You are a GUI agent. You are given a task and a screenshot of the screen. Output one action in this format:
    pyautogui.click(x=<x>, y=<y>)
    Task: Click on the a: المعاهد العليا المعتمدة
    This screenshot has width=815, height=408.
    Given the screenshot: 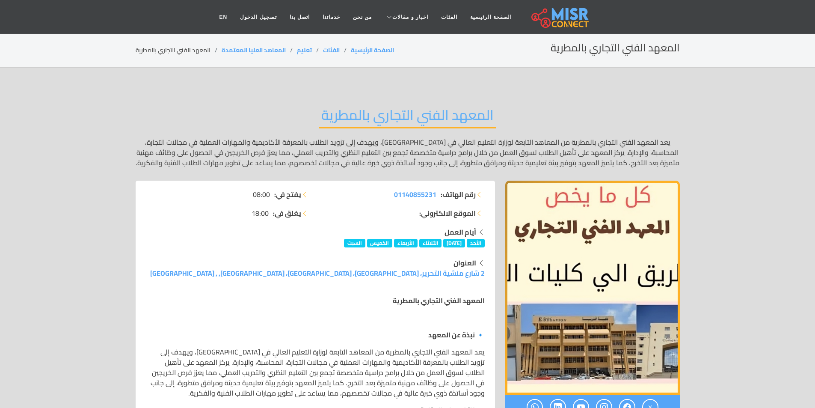 What is the action you would take?
    pyautogui.click(x=254, y=50)
    